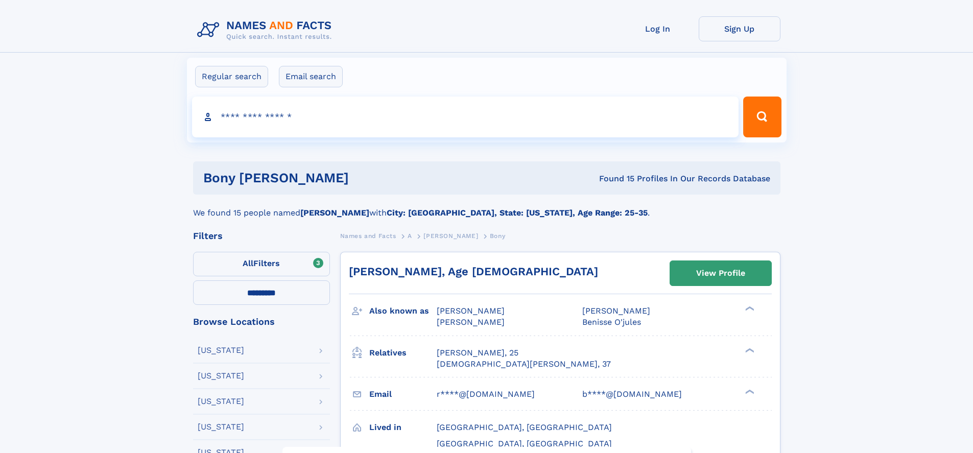  Describe the element at coordinates (311, 77) in the screenshot. I see `label: Email search` at that location.